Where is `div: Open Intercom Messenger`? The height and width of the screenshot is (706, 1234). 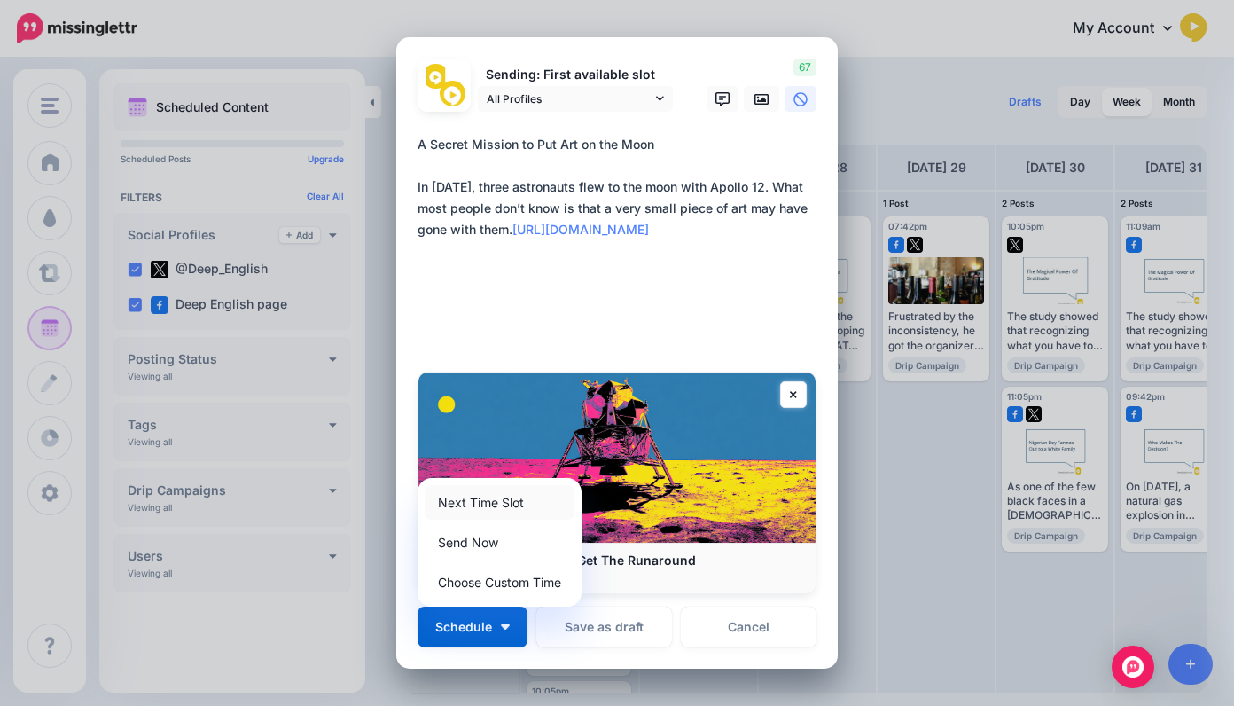 div: Open Intercom Messenger is located at coordinates (1133, 667).